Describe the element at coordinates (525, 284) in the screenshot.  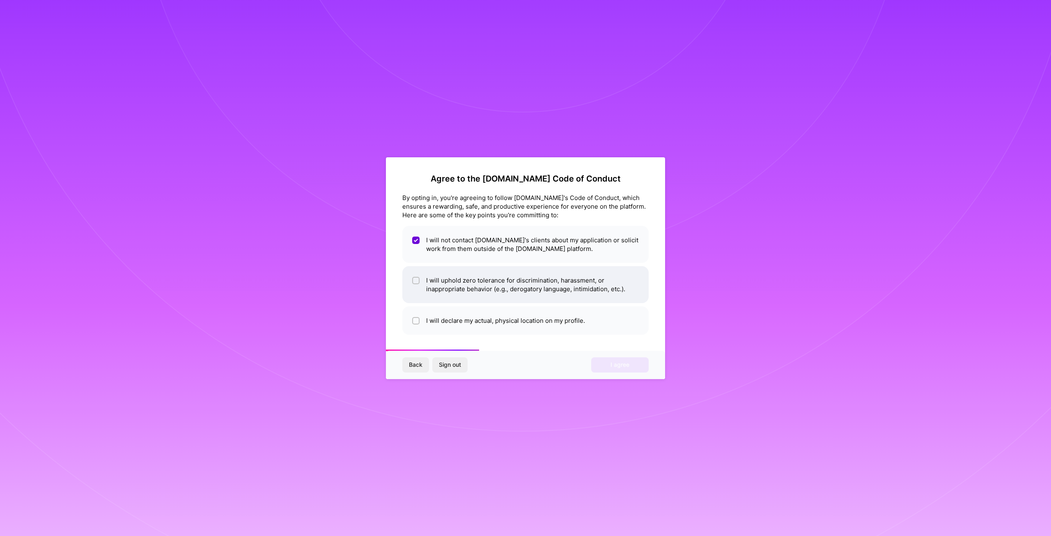
I see `li: I will uphold zero tolerance for discrimination, harassment, or inappropriate behavior (e.g., der...` at that location.